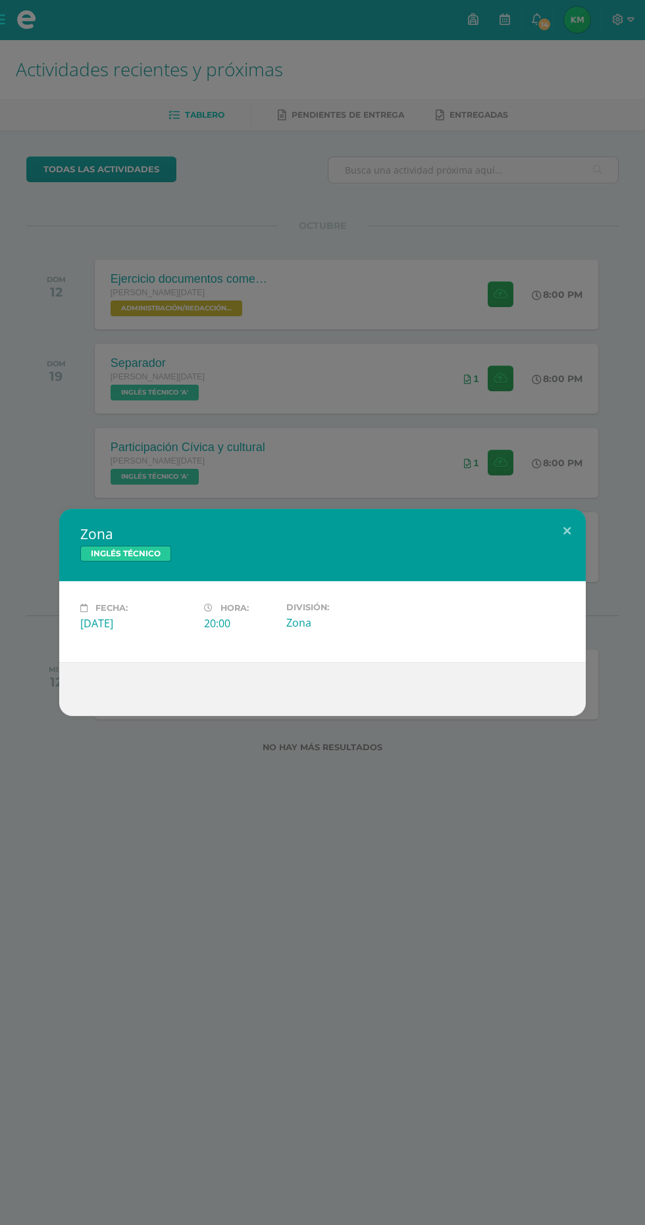  What do you see at coordinates (111, 608) in the screenshot?
I see `span: Fecha:` at bounding box center [111, 608].